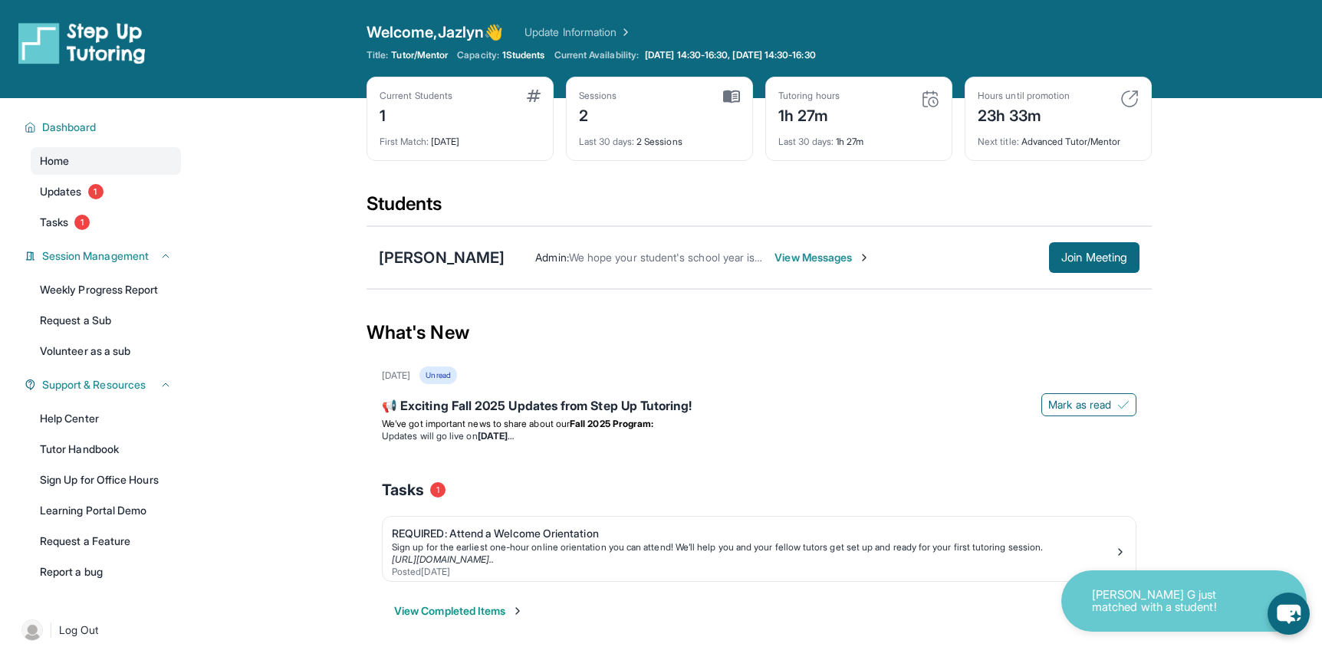  What do you see at coordinates (1094, 258) in the screenshot?
I see `span: Join Meeting` at bounding box center [1094, 258].